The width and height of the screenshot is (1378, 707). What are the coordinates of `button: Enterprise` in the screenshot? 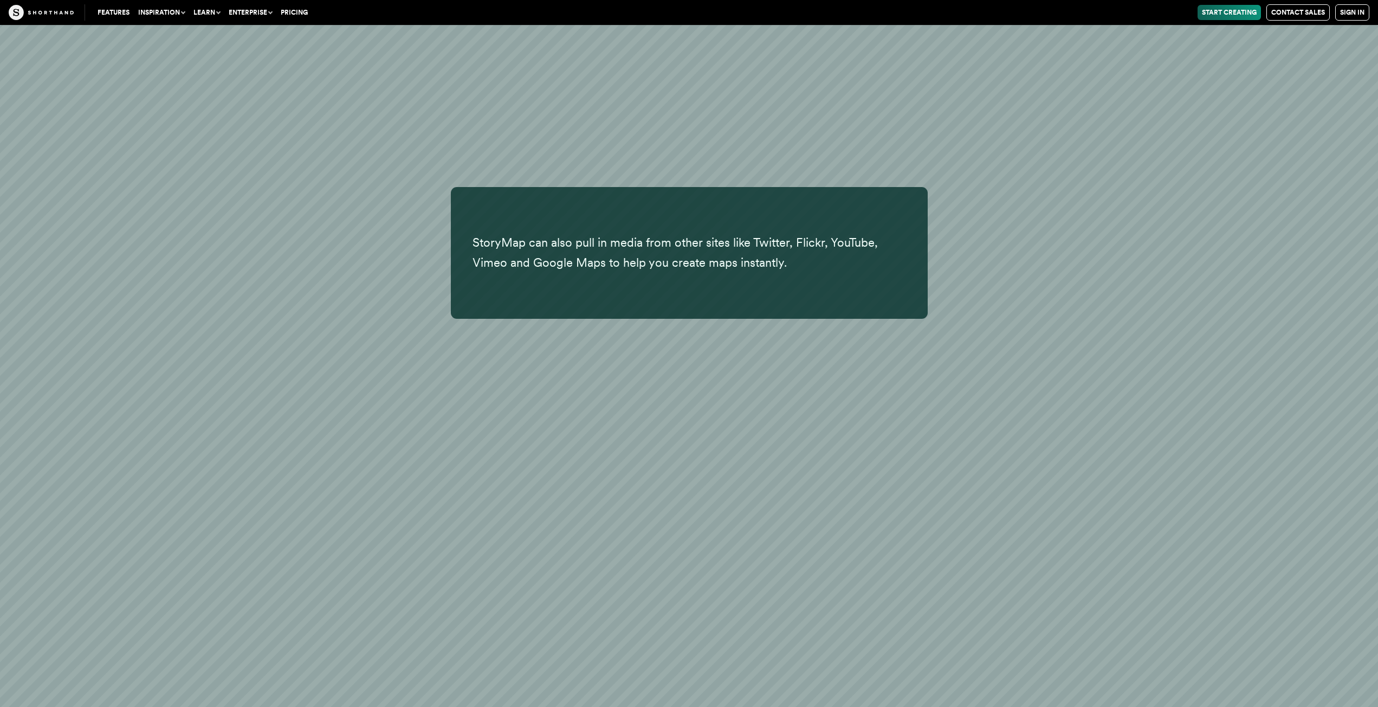 It's located at (250, 12).